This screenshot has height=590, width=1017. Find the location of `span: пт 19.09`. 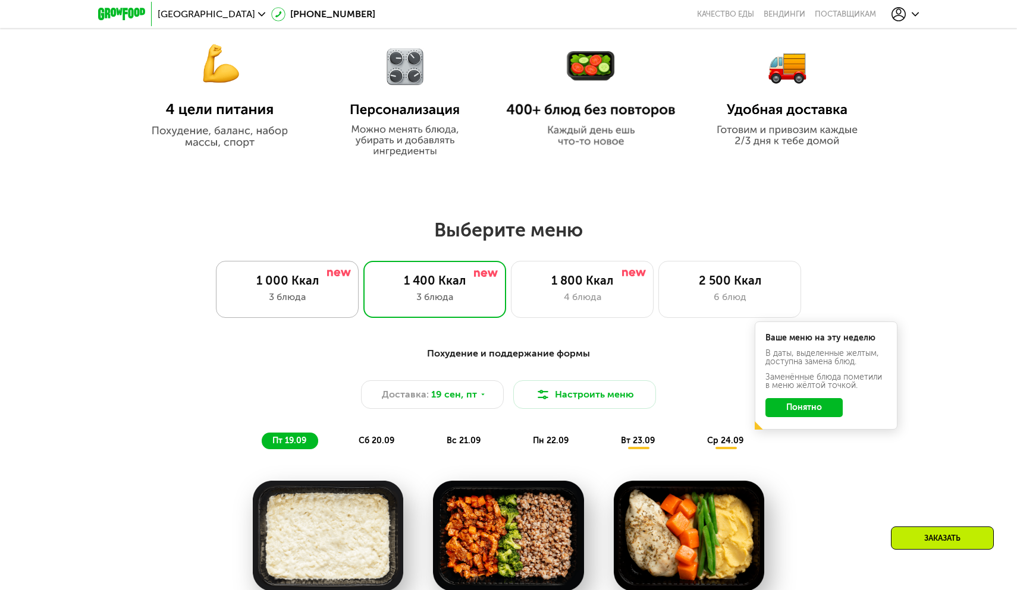

span: пт 19.09 is located at coordinates (289, 441).